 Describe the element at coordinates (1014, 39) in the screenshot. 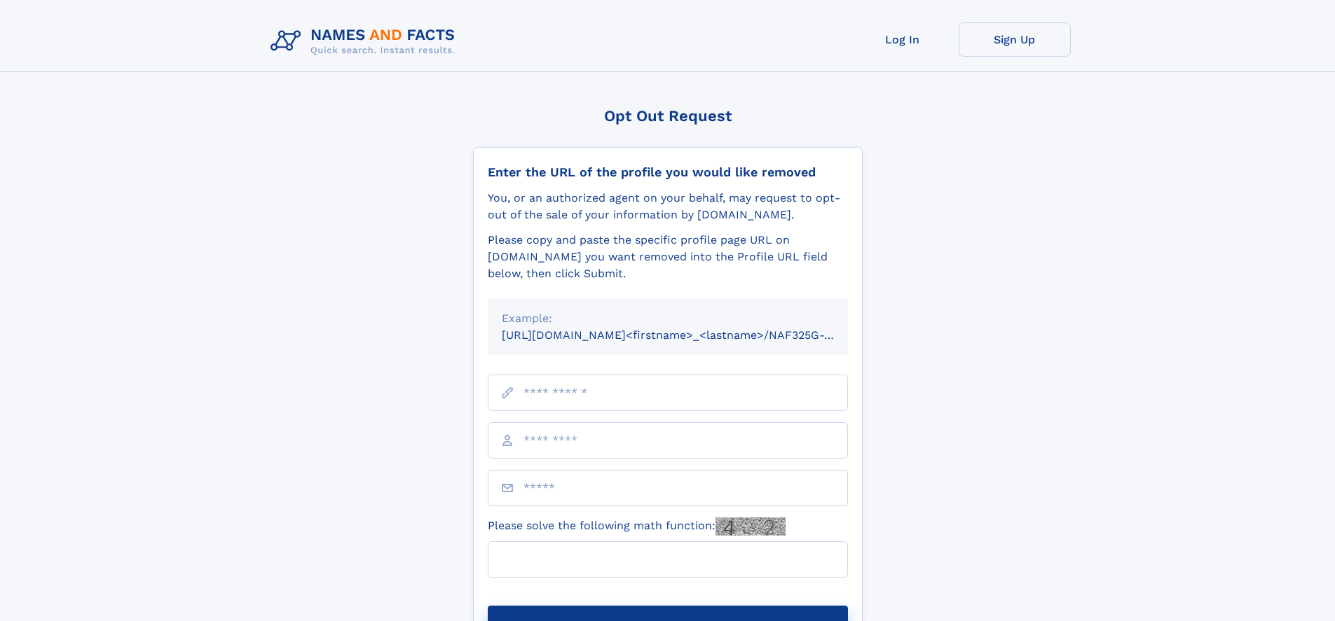

I see `a: Sign Up` at that location.